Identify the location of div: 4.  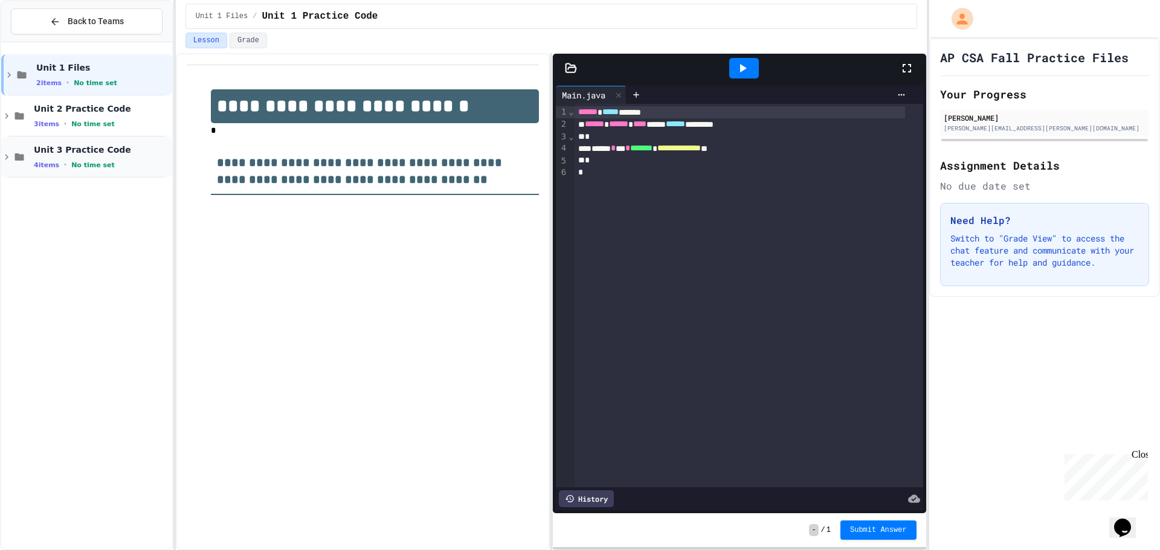
(562, 149).